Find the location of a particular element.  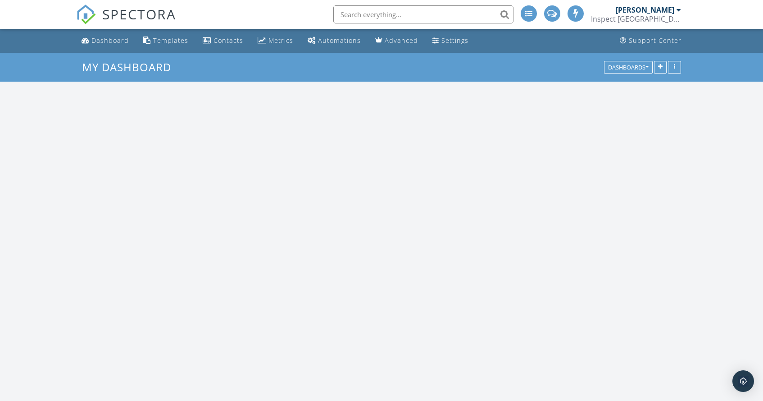

a: Metrics is located at coordinates (275, 41).